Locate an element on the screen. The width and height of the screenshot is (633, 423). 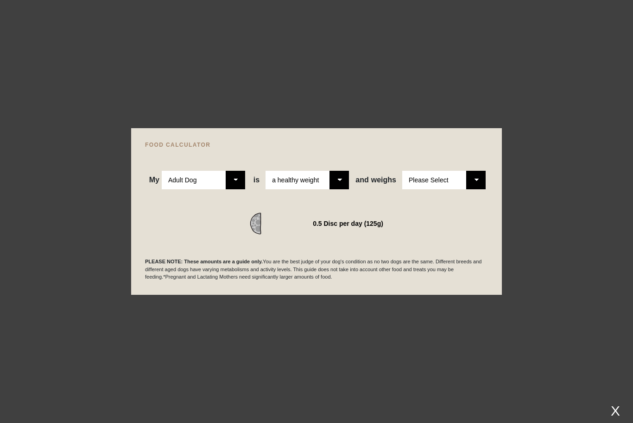
b: PLEASE NOTE: These amounts are a guide only. is located at coordinates (204, 262).